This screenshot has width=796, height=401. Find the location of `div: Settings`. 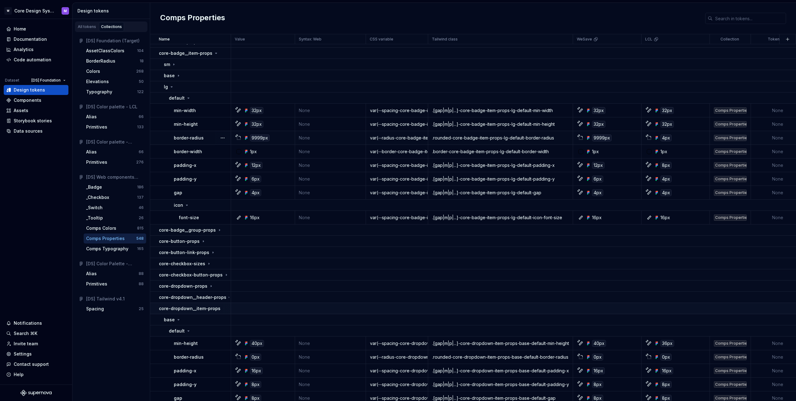

div: Settings is located at coordinates (23, 354).